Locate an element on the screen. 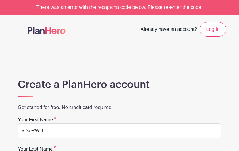 The width and height of the screenshot is (239, 151). img: logo-507f7623f17ff9eddc593b1ce0a138ce2505c220e1c5a4e2b4648c50719b7d32.svg is located at coordinates (47, 30).